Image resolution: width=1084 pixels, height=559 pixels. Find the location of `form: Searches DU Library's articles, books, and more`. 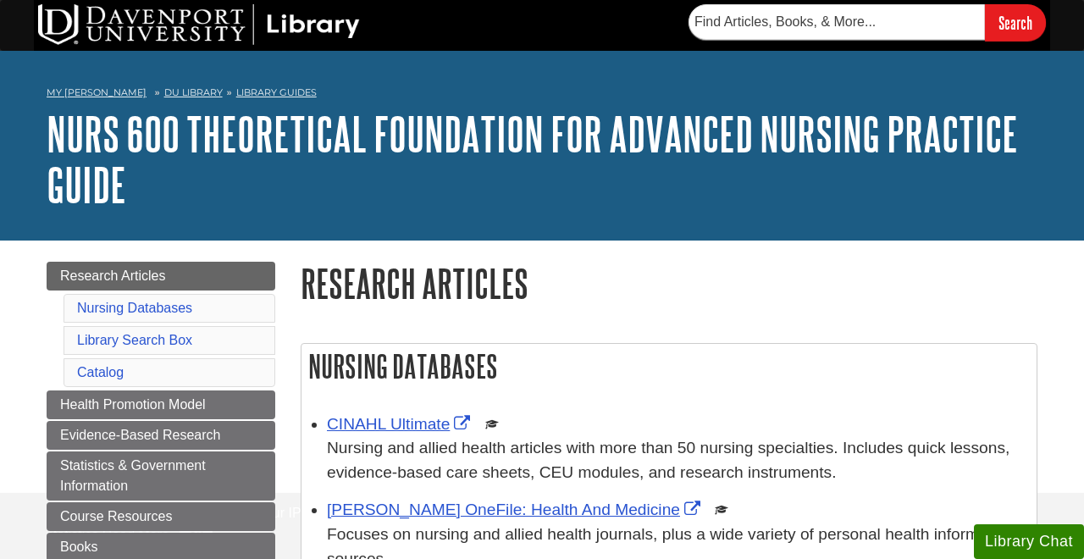

form: Searches DU Library's articles, books, and more is located at coordinates (867, 22).